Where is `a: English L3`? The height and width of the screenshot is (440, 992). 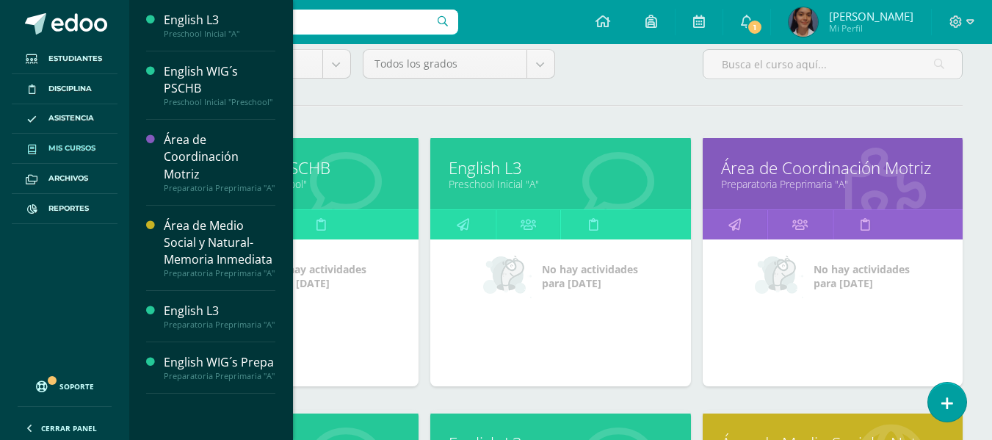 a: English L3 is located at coordinates (560, 167).